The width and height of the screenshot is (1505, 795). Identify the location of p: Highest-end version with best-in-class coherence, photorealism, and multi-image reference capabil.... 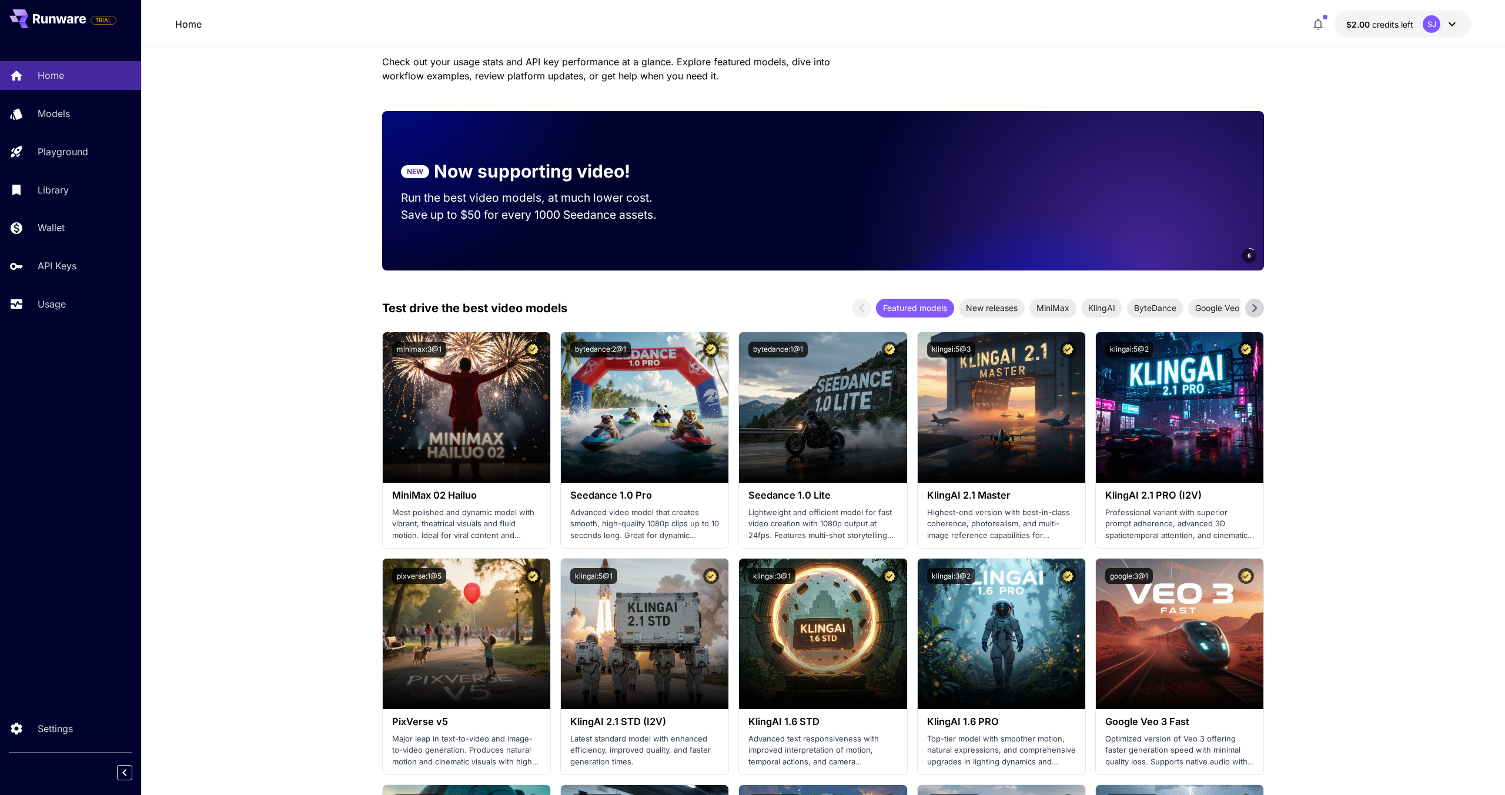
(1001, 524).